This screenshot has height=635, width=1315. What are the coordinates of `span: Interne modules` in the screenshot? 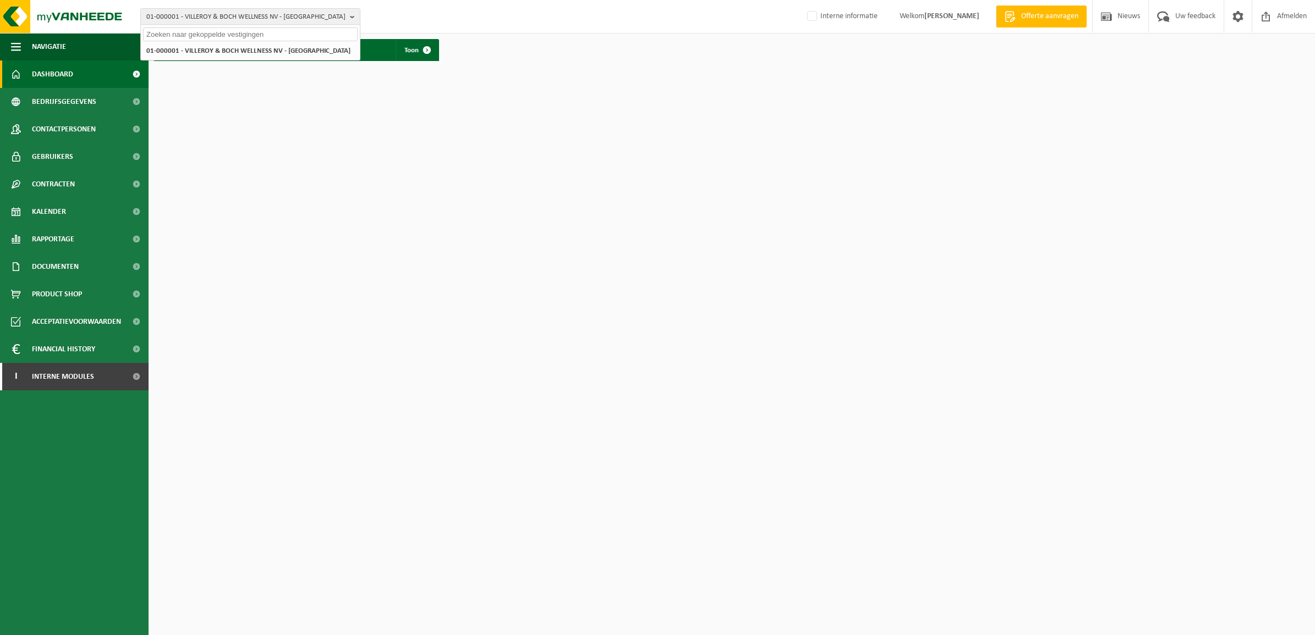 It's located at (63, 377).